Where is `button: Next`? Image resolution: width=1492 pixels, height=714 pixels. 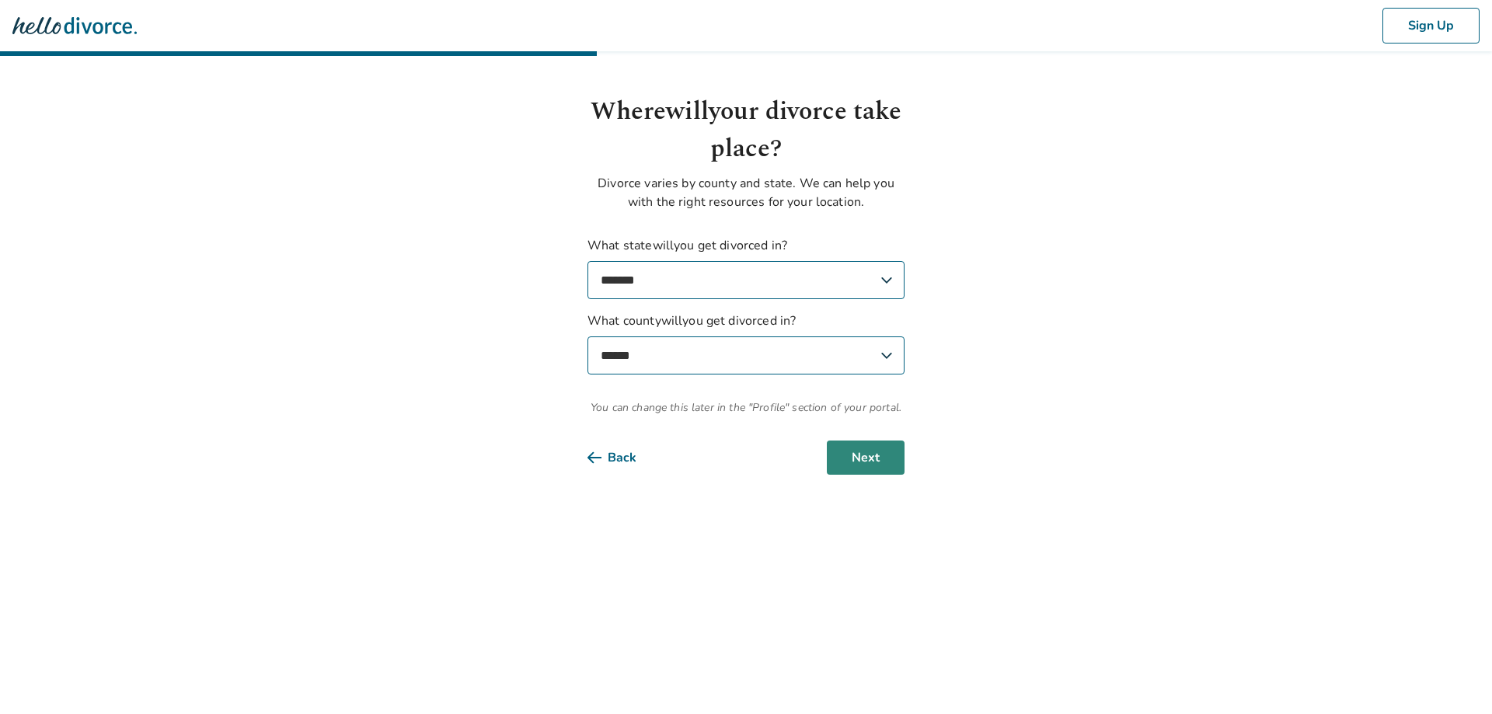
button: Next is located at coordinates (866, 458).